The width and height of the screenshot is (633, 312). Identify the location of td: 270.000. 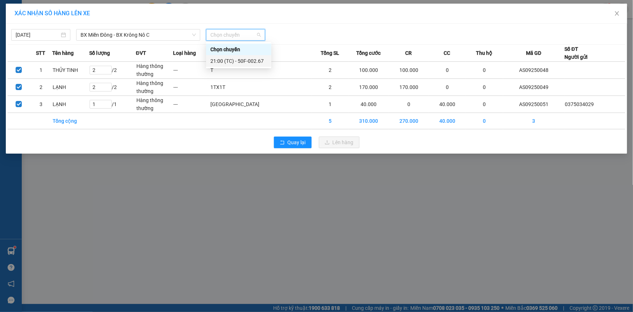
(409, 121).